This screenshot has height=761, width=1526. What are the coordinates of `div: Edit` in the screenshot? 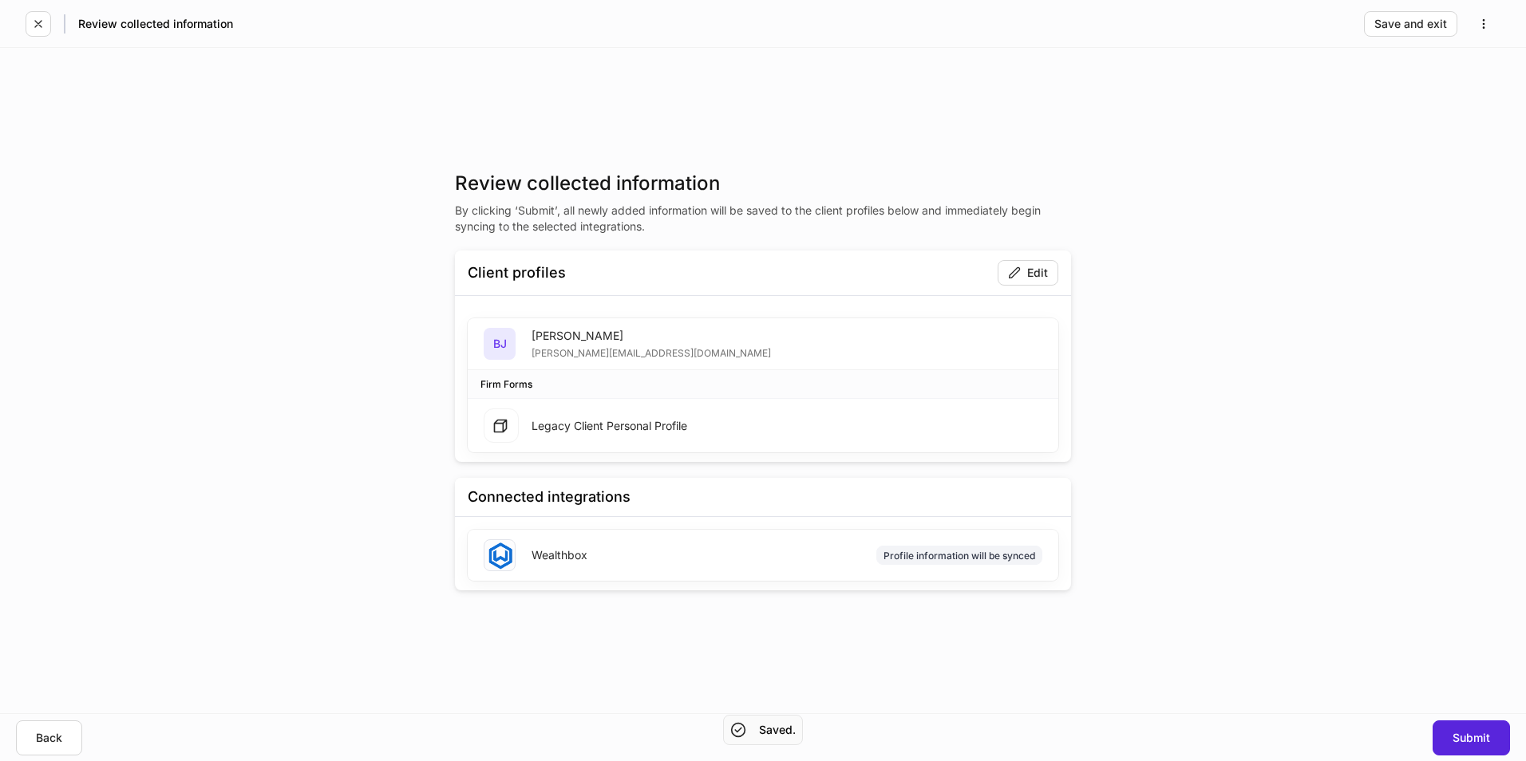 It's located at (1028, 273).